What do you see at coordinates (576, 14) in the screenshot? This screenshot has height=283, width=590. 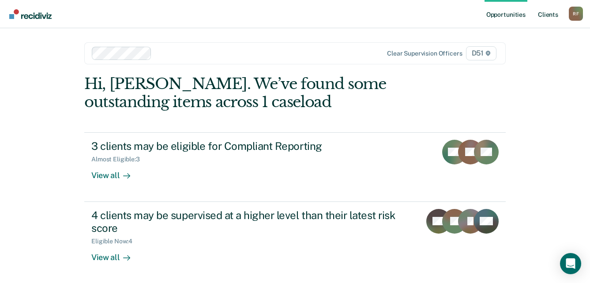 I see `div: R F` at bounding box center [576, 14].